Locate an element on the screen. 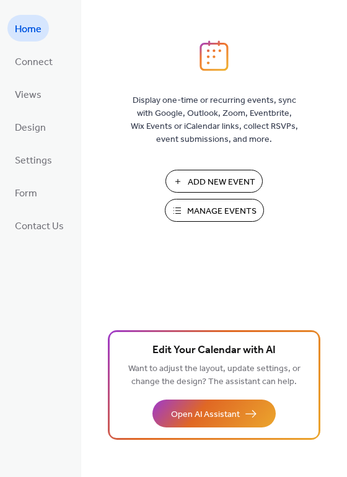 The height and width of the screenshot is (477, 347). span: Open AI Assistant is located at coordinates (205, 414).